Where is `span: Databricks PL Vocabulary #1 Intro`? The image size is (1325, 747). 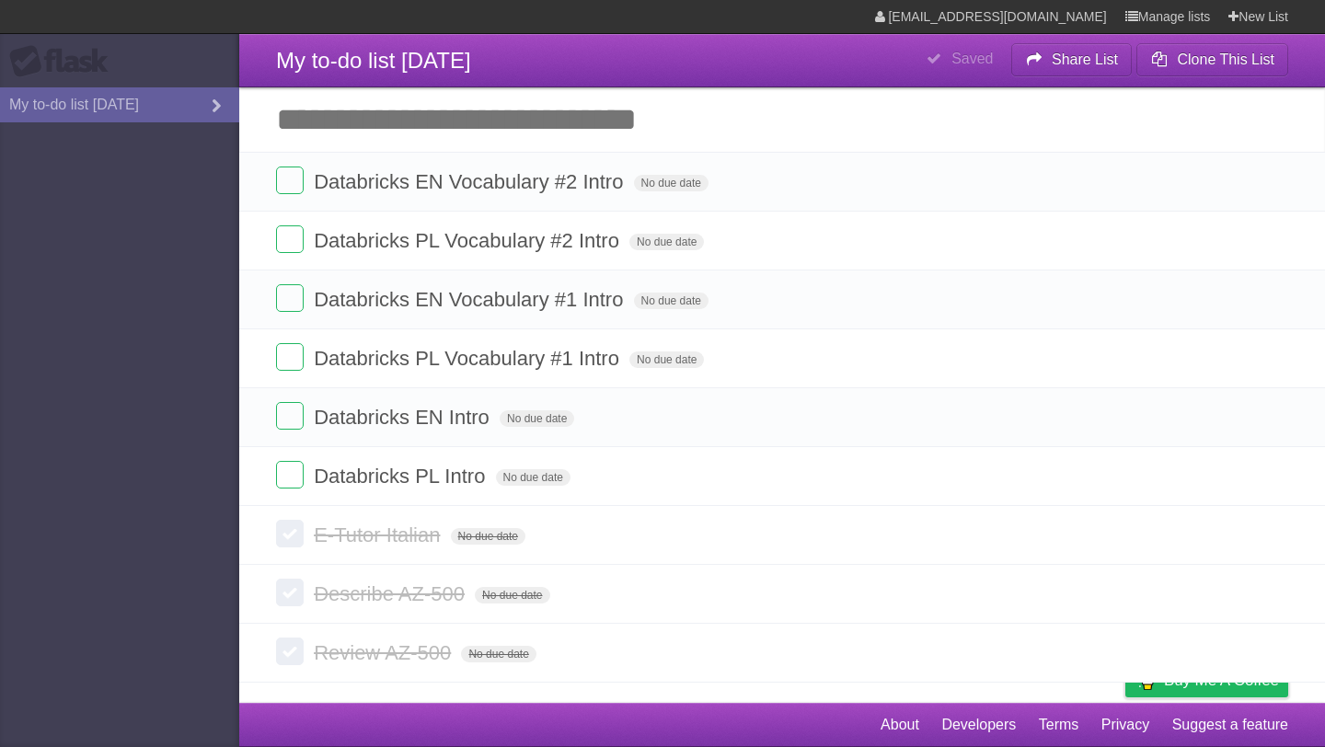 span: Databricks PL Vocabulary #1 Intro is located at coordinates (469, 358).